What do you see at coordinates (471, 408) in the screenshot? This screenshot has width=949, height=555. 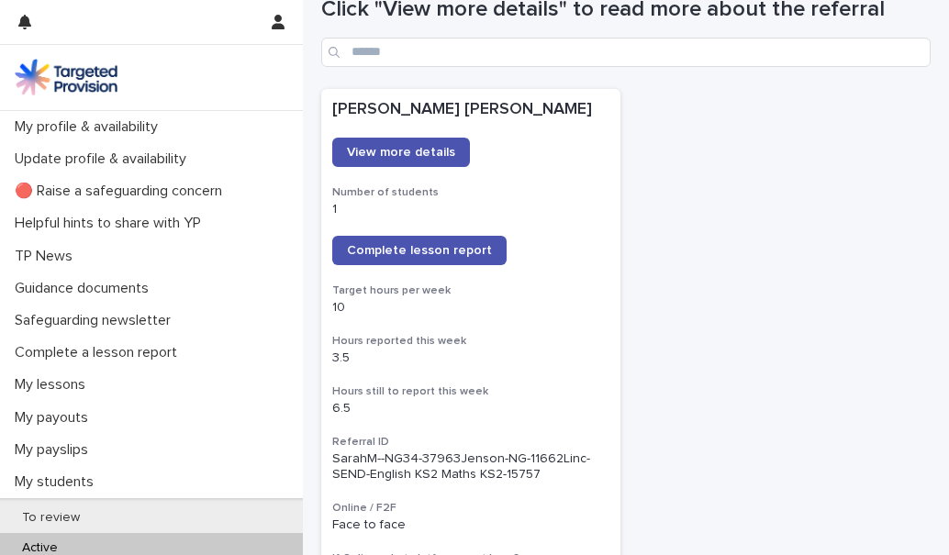 I see `p: 6.5` at bounding box center [471, 408].